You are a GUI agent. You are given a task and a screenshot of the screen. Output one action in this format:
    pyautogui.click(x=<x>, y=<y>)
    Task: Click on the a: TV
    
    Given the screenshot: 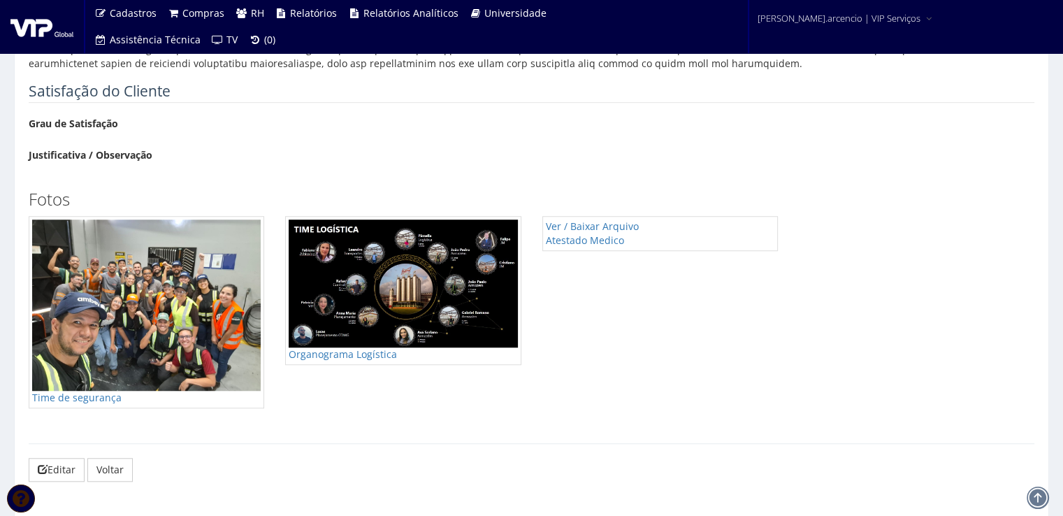 What is the action you would take?
    pyautogui.click(x=225, y=40)
    